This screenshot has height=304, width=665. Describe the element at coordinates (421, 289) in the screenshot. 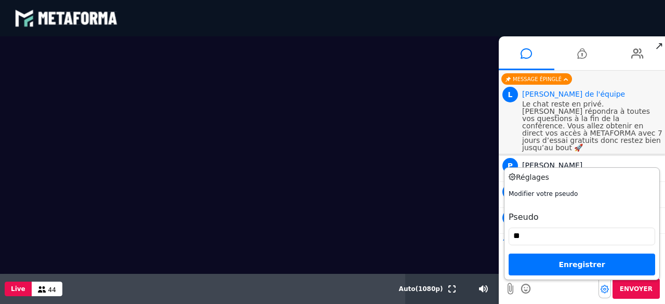

I see `button: Auto(1080p)` at that location.